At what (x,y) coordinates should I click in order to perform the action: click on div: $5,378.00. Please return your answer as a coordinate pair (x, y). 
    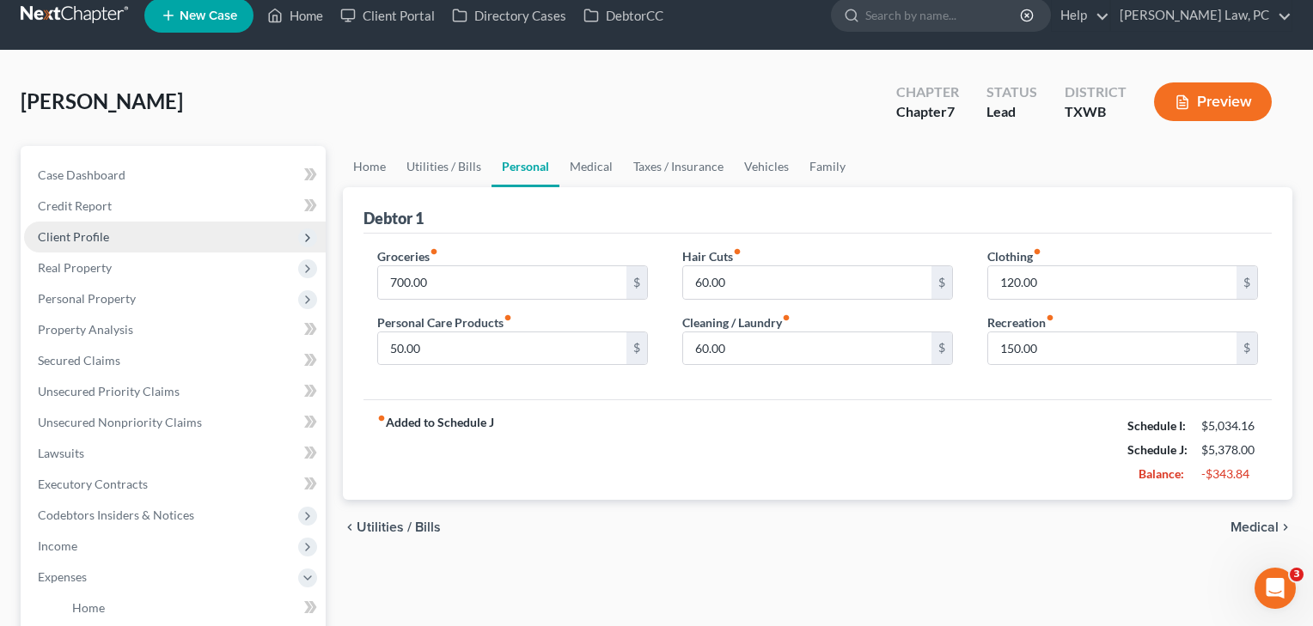
    Looking at the image, I should click on (1229, 450).